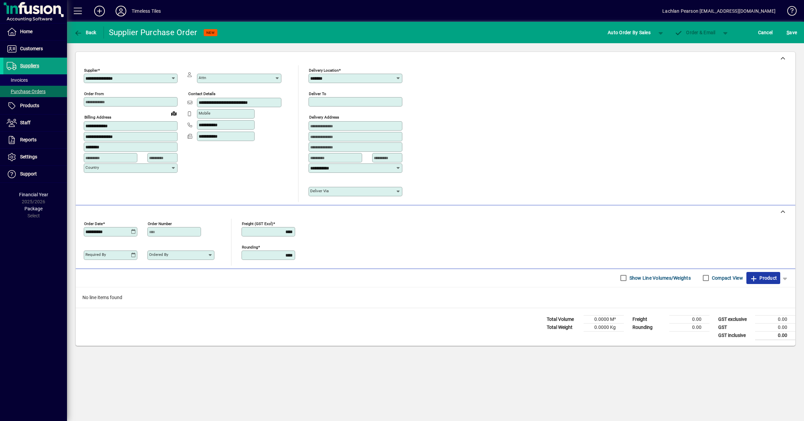 The image size is (804, 421). What do you see at coordinates (629, 33) in the screenshot?
I see `span: Auto Order By Sales` at bounding box center [629, 33].